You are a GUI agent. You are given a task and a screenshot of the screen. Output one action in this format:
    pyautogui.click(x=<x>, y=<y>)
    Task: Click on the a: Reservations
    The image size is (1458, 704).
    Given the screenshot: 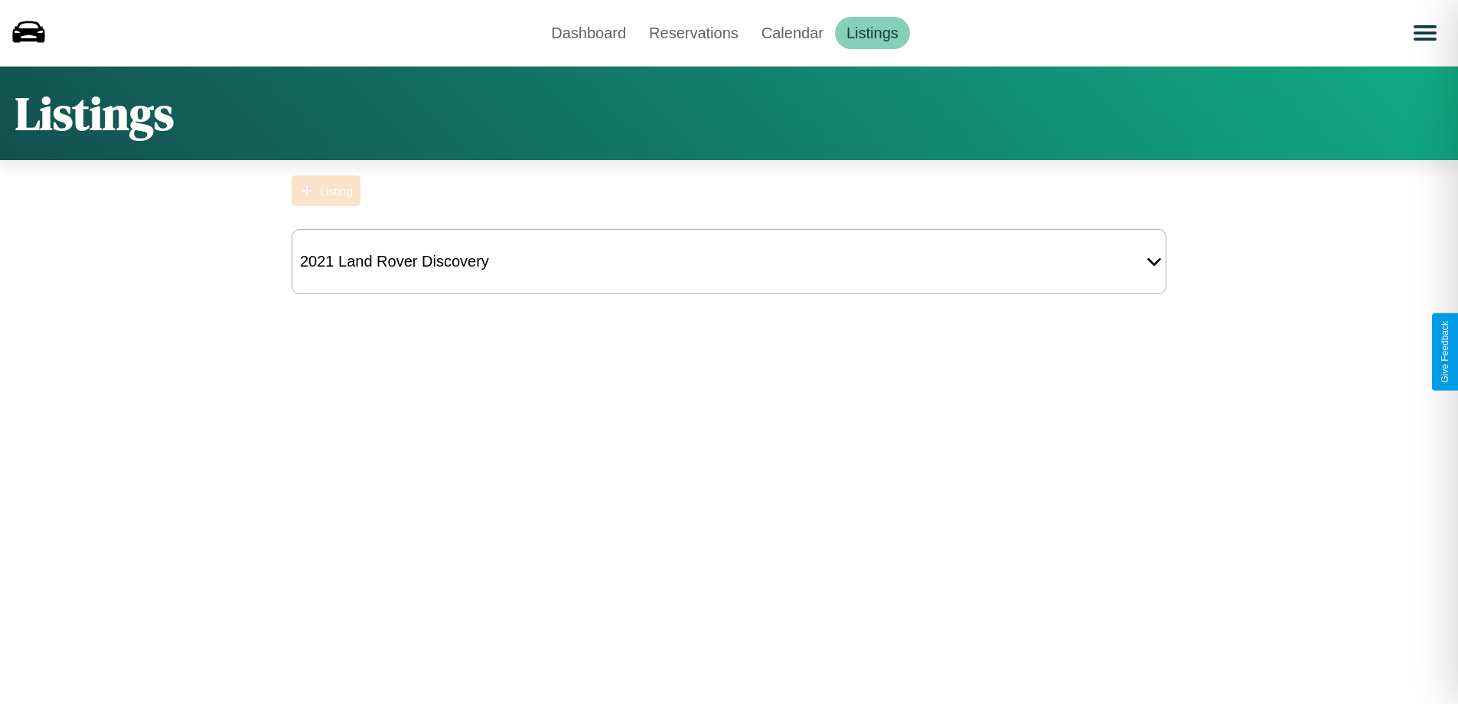 What is the action you would take?
    pyautogui.click(x=694, y=33)
    